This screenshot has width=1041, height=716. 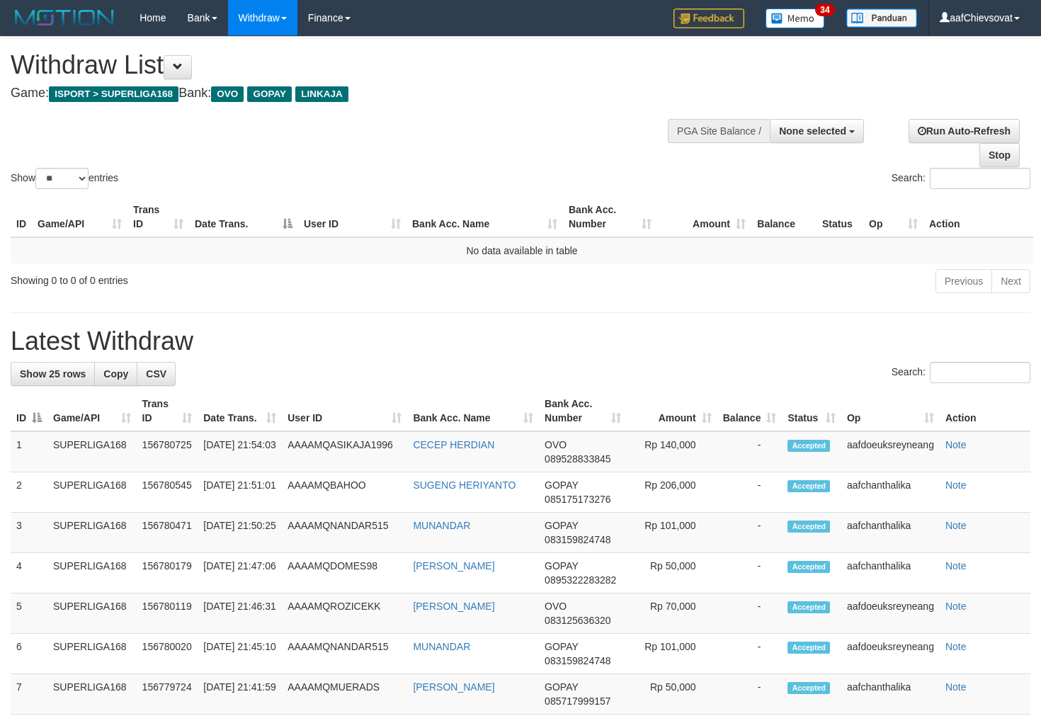 I want to click on span: ISPORT > SUPERLIGA168, so click(x=113, y=94).